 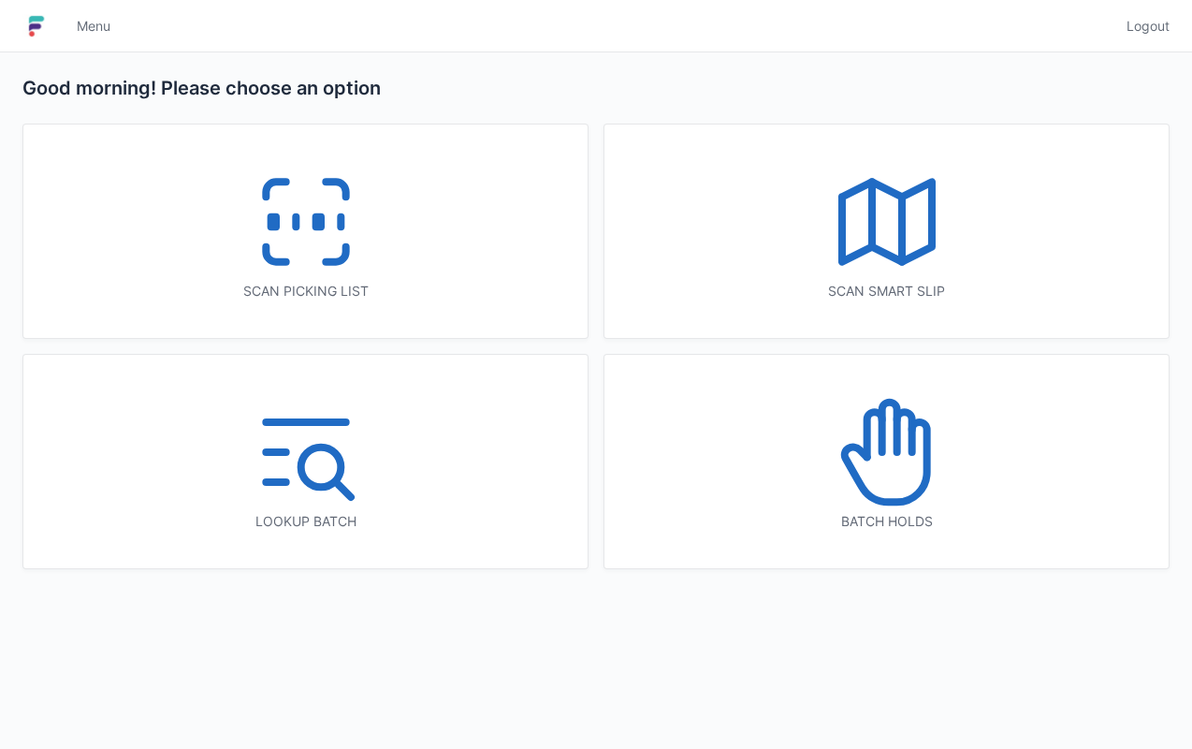 What do you see at coordinates (94, 26) in the screenshot?
I see `span: Menu` at bounding box center [94, 26].